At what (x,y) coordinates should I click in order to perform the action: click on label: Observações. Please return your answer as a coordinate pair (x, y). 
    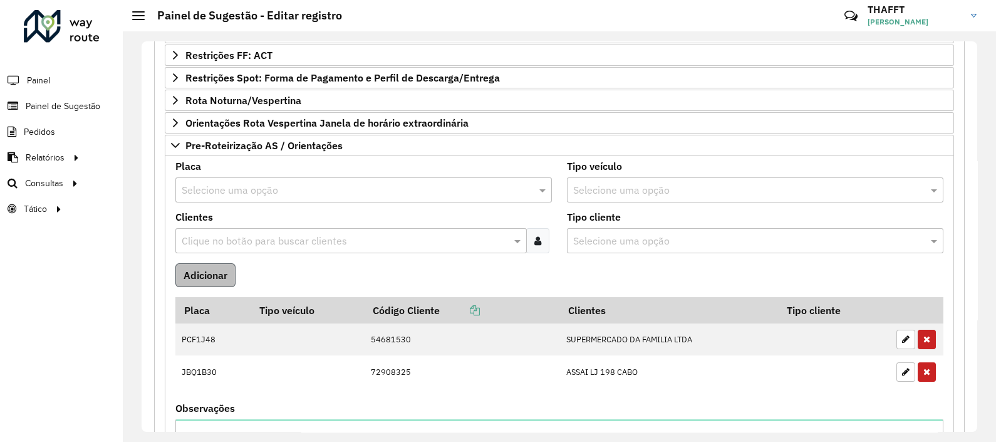
    Looking at the image, I should click on (205, 408).